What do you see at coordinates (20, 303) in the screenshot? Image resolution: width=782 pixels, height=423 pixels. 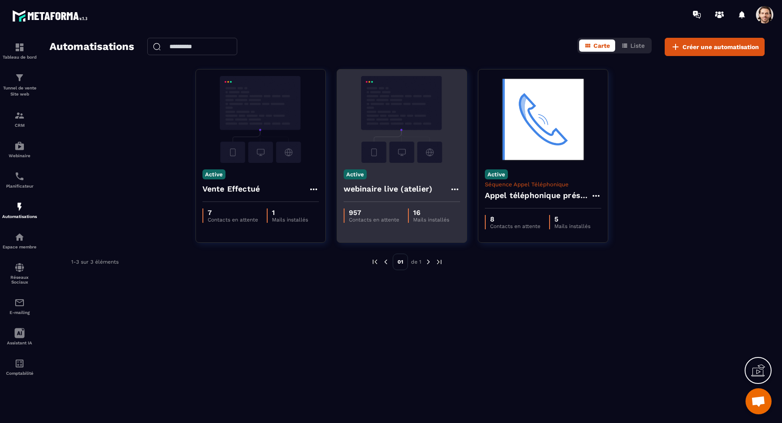 I see `img: email` at bounding box center [20, 303].